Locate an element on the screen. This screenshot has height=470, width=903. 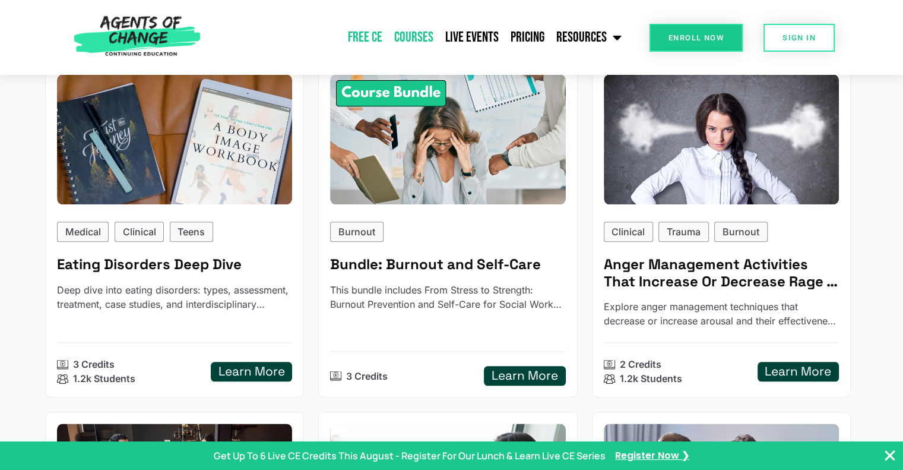
a: Courses is located at coordinates (414, 37).